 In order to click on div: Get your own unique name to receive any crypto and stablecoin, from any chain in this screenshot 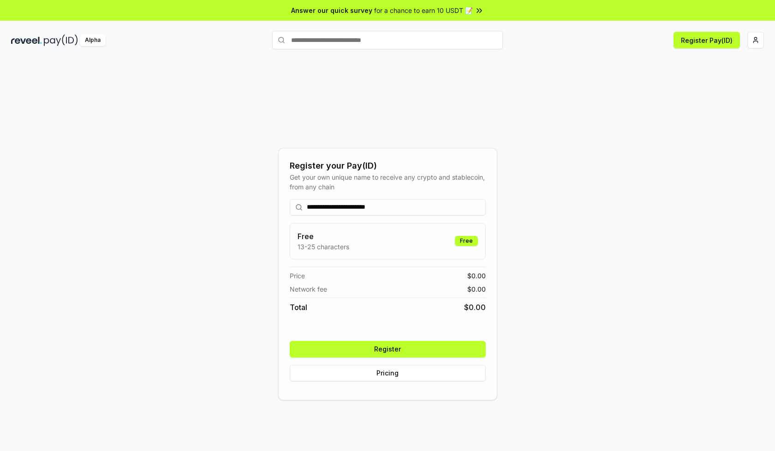, I will do `click(387, 182)`.